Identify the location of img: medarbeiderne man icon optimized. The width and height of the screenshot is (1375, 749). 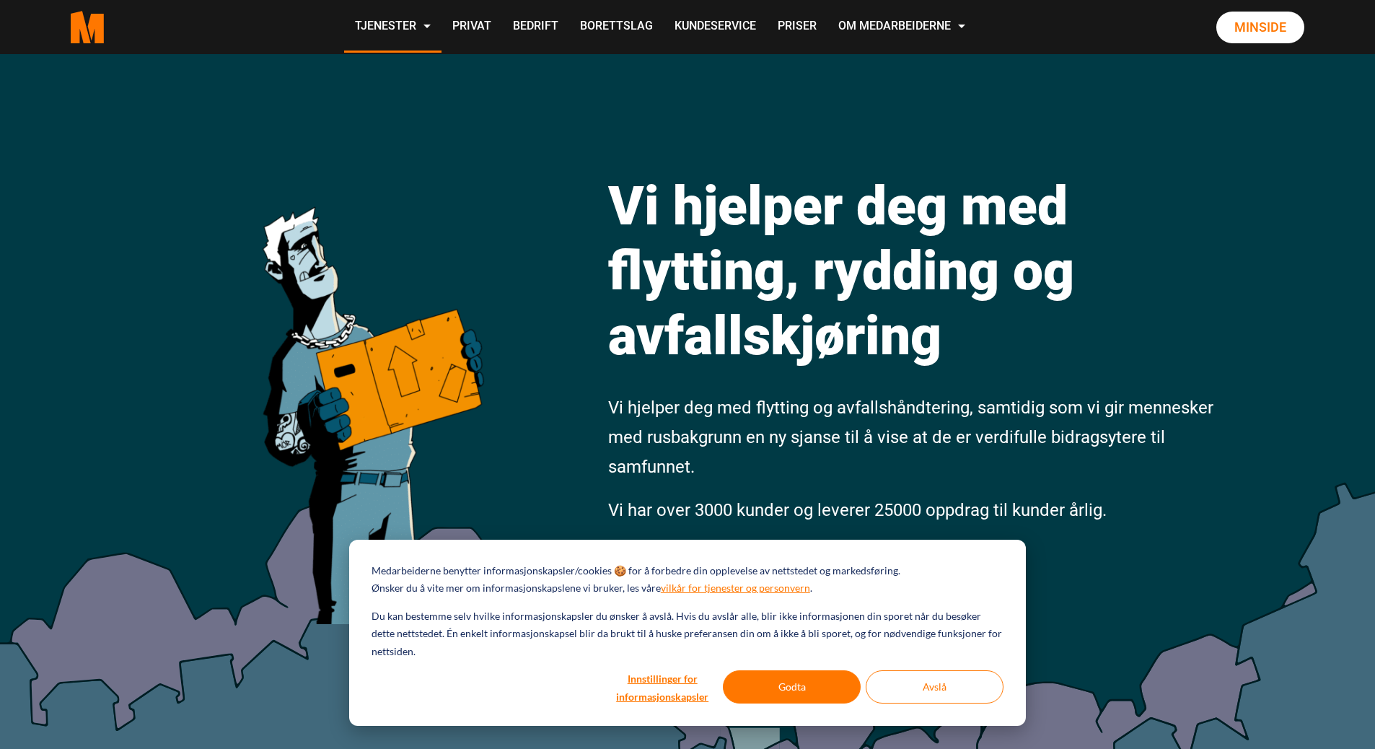
(371, 382).